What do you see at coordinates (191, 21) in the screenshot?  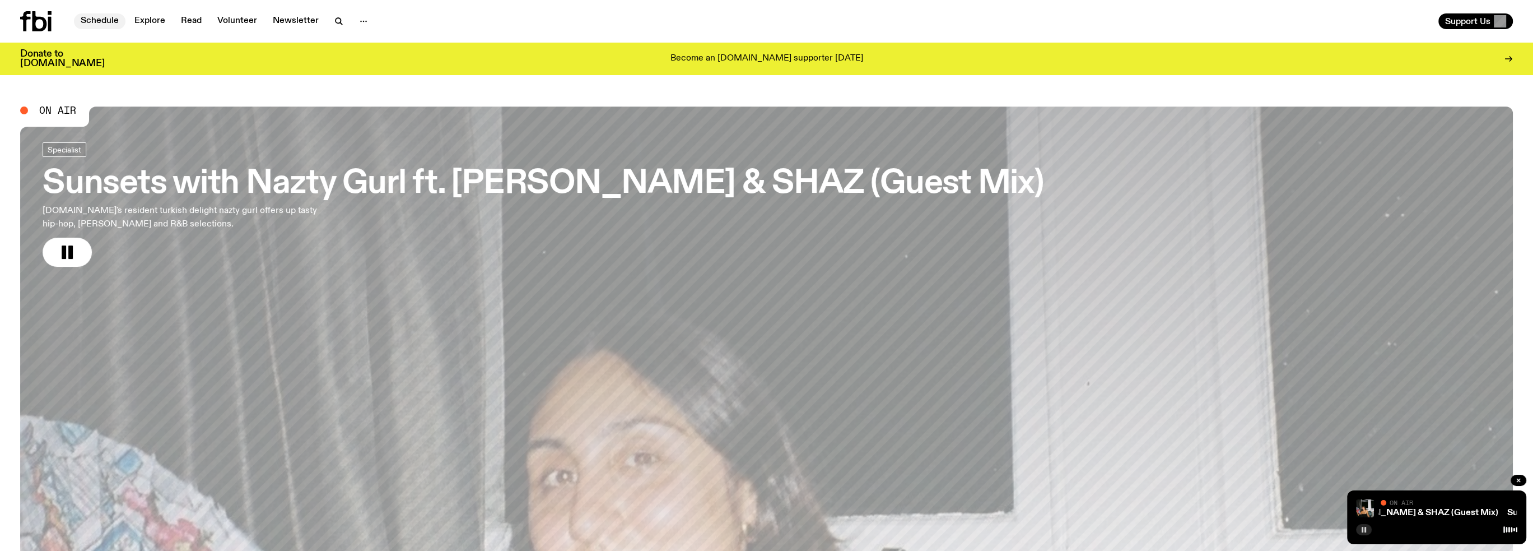 I see `a: Read` at bounding box center [191, 21].